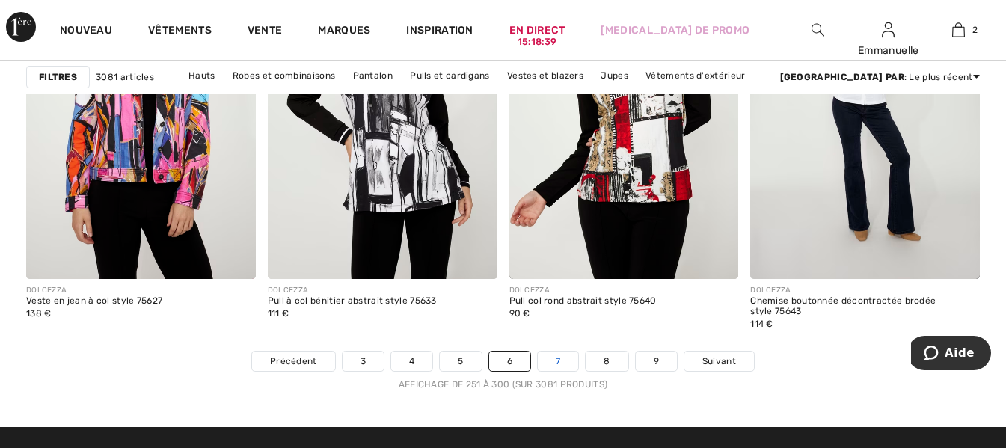 The height and width of the screenshot is (448, 1006). I want to click on font: Aide, so click(49, 17).